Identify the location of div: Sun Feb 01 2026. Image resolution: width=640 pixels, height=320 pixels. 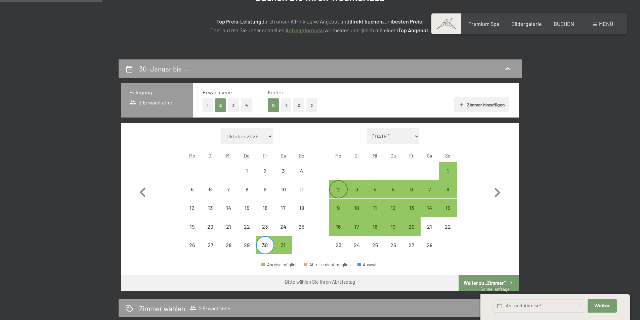
(448, 171).